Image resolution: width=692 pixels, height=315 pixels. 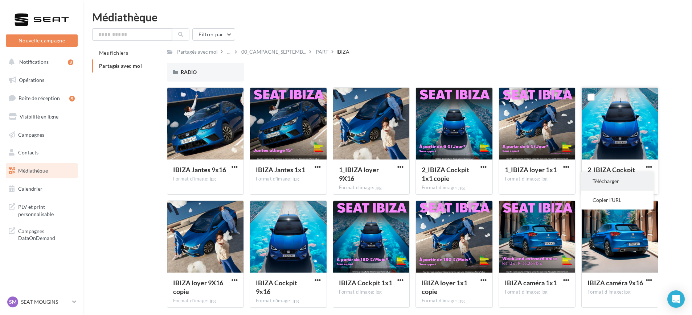 I want to click on span: Mes fichiers, so click(x=114, y=53).